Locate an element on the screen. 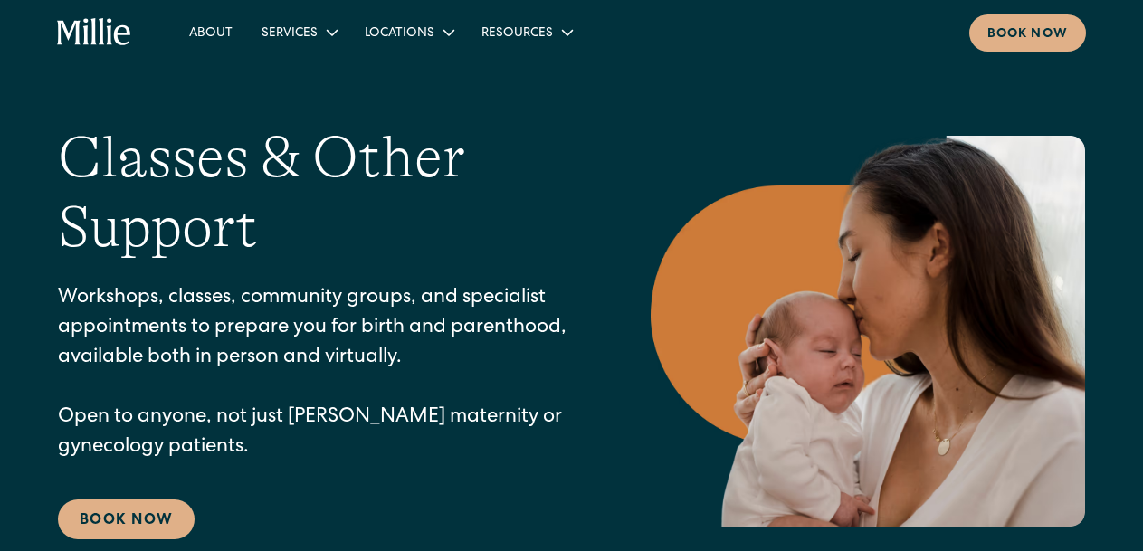  div: Book now is located at coordinates (1027, 34).